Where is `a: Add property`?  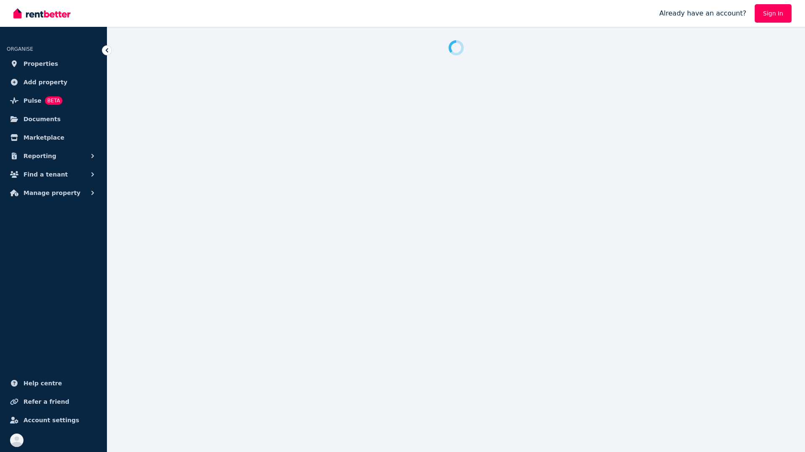
a: Add property is located at coordinates (53, 82).